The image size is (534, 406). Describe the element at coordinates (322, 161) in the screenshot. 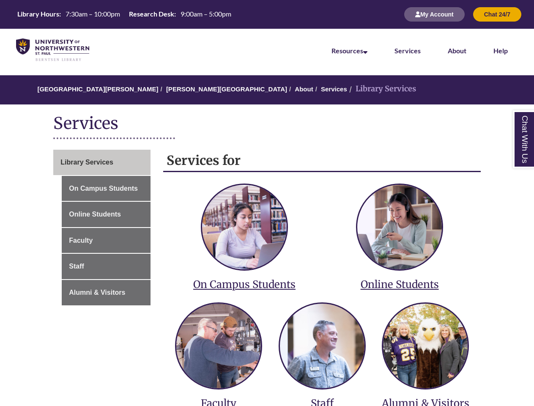

I see `h2: Services for` at that location.